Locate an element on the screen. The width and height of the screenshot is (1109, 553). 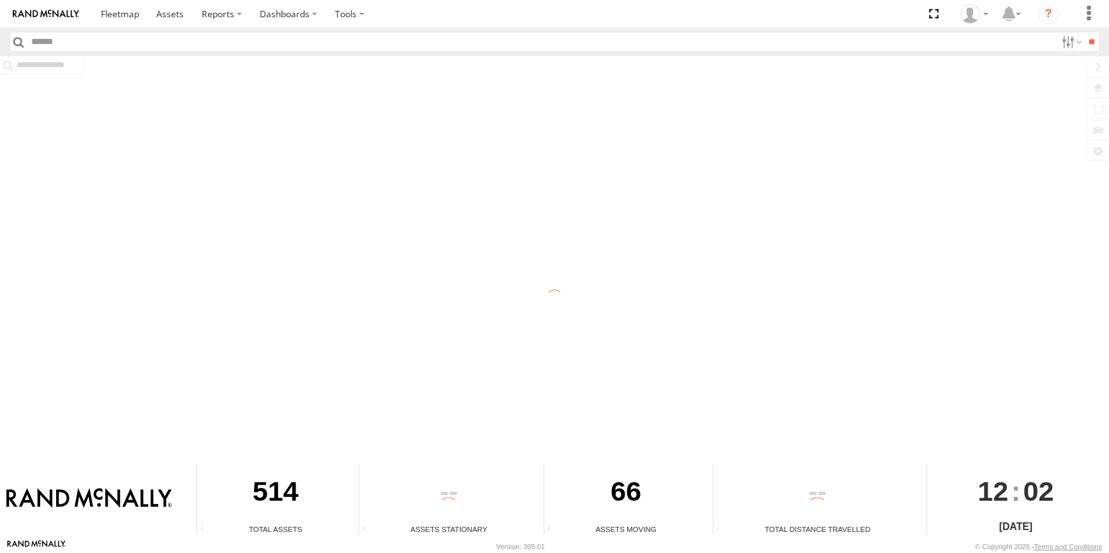
div: 66 is located at coordinates (626, 494).